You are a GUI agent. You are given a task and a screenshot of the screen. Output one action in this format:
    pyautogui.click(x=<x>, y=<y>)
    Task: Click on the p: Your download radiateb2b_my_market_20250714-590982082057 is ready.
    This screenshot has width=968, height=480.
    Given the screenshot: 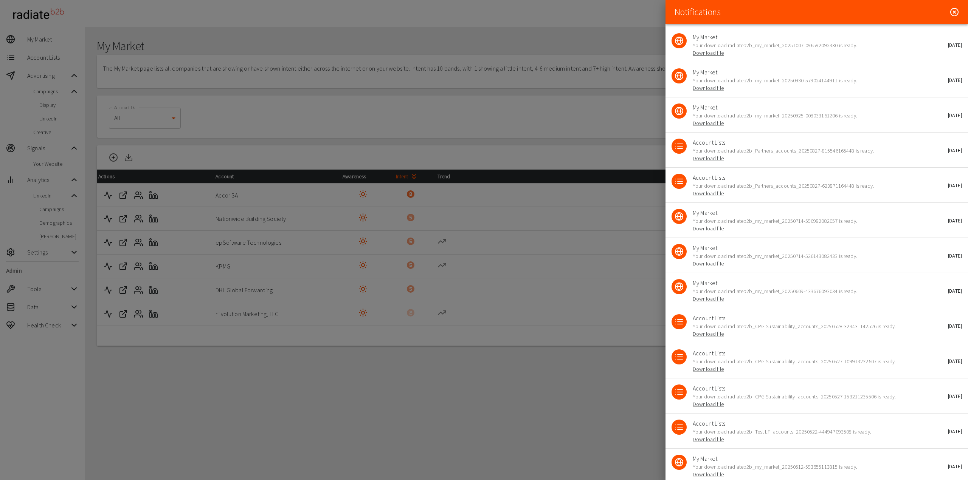 What is the action you would take?
    pyautogui.click(x=821, y=225)
    